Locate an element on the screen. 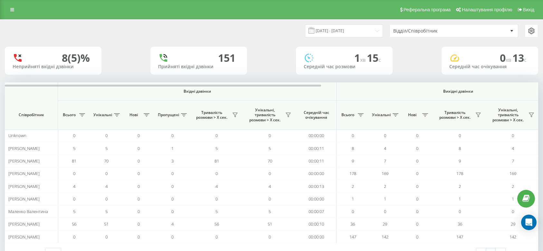 This screenshot has width=543, height=251. span: Тривалість розмови > Х сек. is located at coordinates (211, 115).